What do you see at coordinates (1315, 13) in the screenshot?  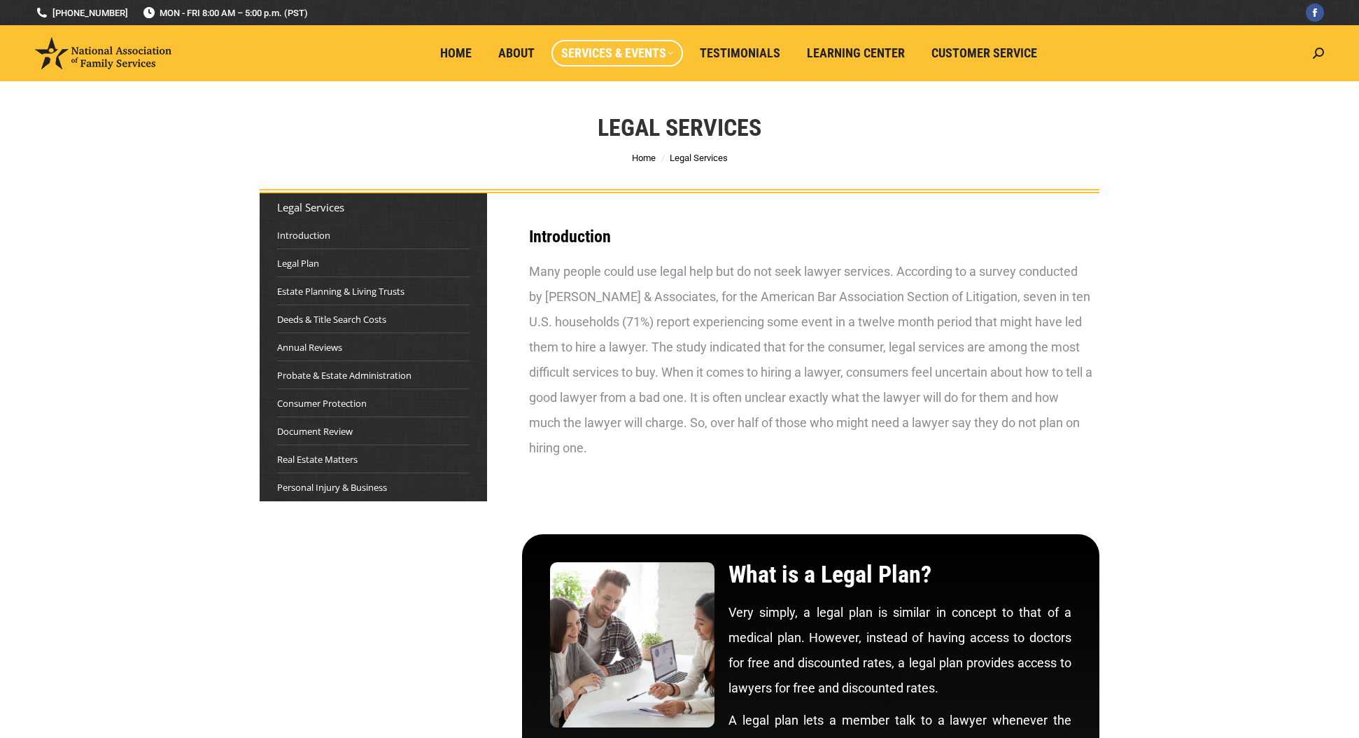 I see `a: Facebook page opens in new window` at bounding box center [1315, 13].